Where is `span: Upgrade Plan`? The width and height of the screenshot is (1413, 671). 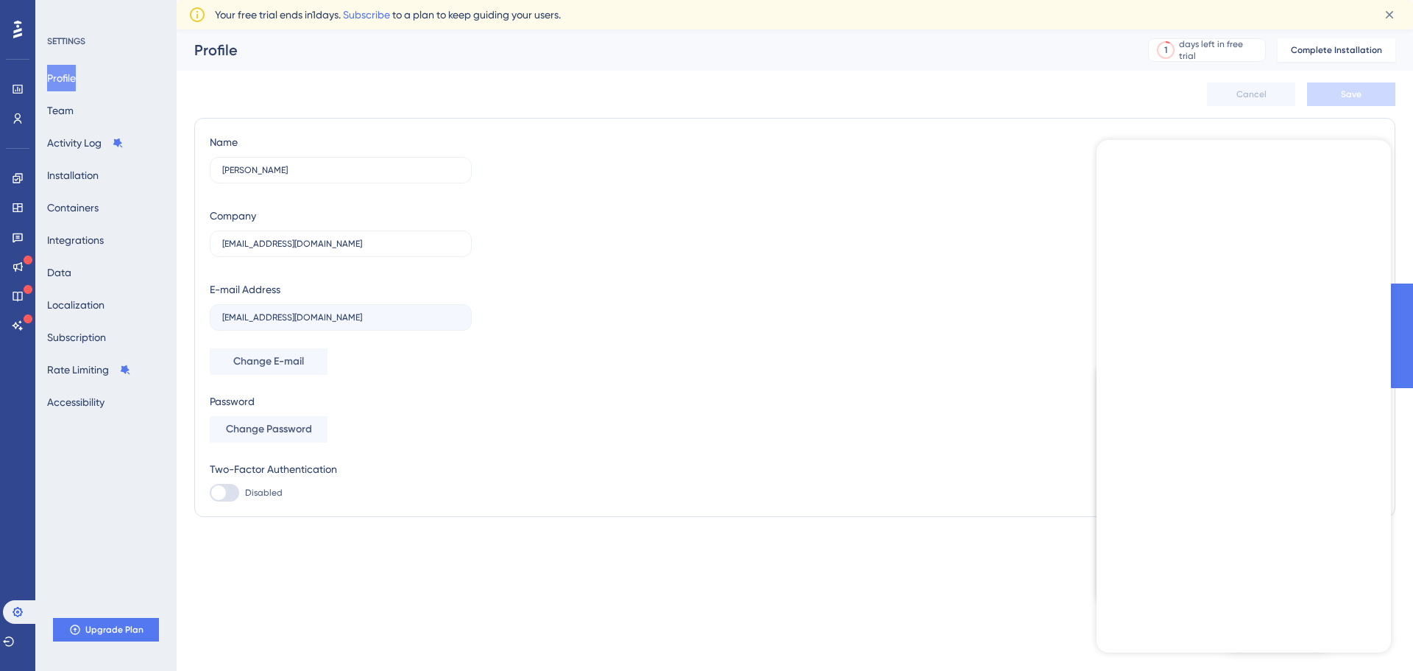
span: Upgrade Plan is located at coordinates (114, 629).